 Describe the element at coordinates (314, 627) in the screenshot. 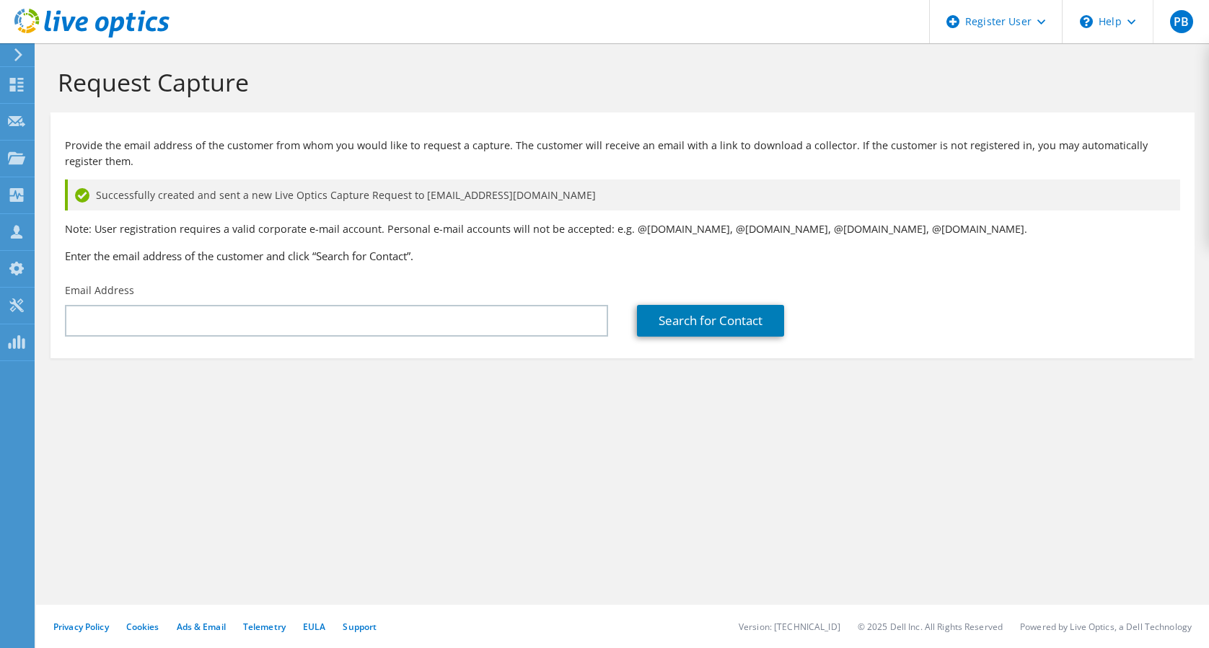

I see `a: EULA` at that location.